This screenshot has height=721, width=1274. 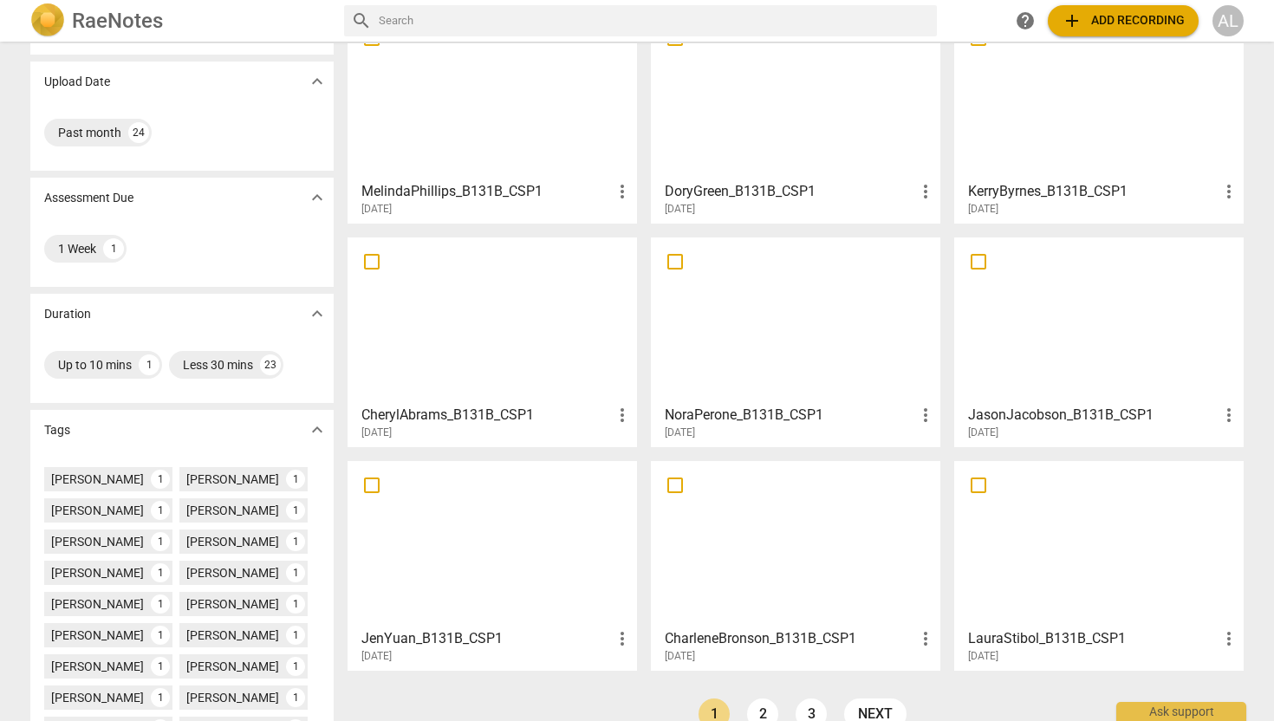 I want to click on a: LogoRaeNotes, so click(x=180, y=21).